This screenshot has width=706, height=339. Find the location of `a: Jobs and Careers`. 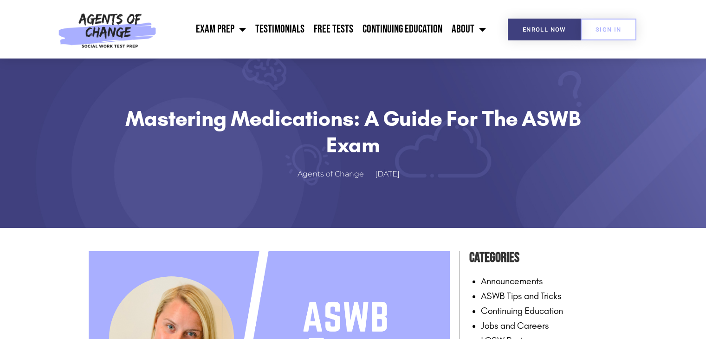

a: Jobs and Careers is located at coordinates (515, 325).